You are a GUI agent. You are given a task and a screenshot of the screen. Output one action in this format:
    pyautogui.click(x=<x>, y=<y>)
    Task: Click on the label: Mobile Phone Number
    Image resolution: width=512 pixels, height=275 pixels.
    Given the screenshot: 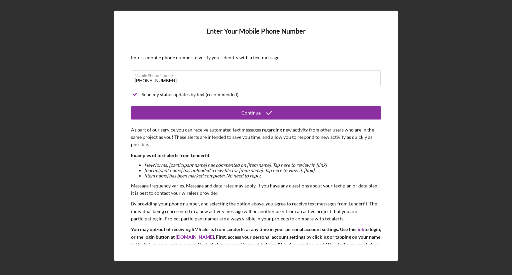 What is the action you would take?
    pyautogui.click(x=258, y=74)
    